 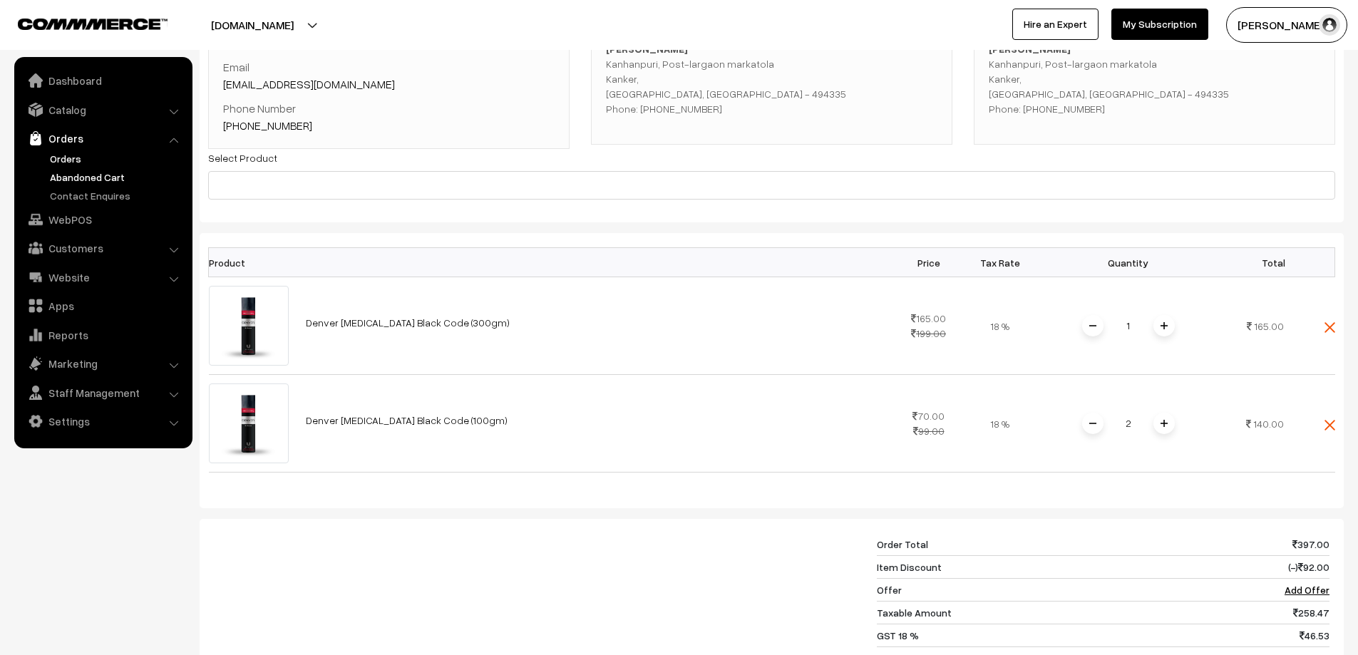 I want to click on a: Abandoned Cart, so click(x=117, y=177).